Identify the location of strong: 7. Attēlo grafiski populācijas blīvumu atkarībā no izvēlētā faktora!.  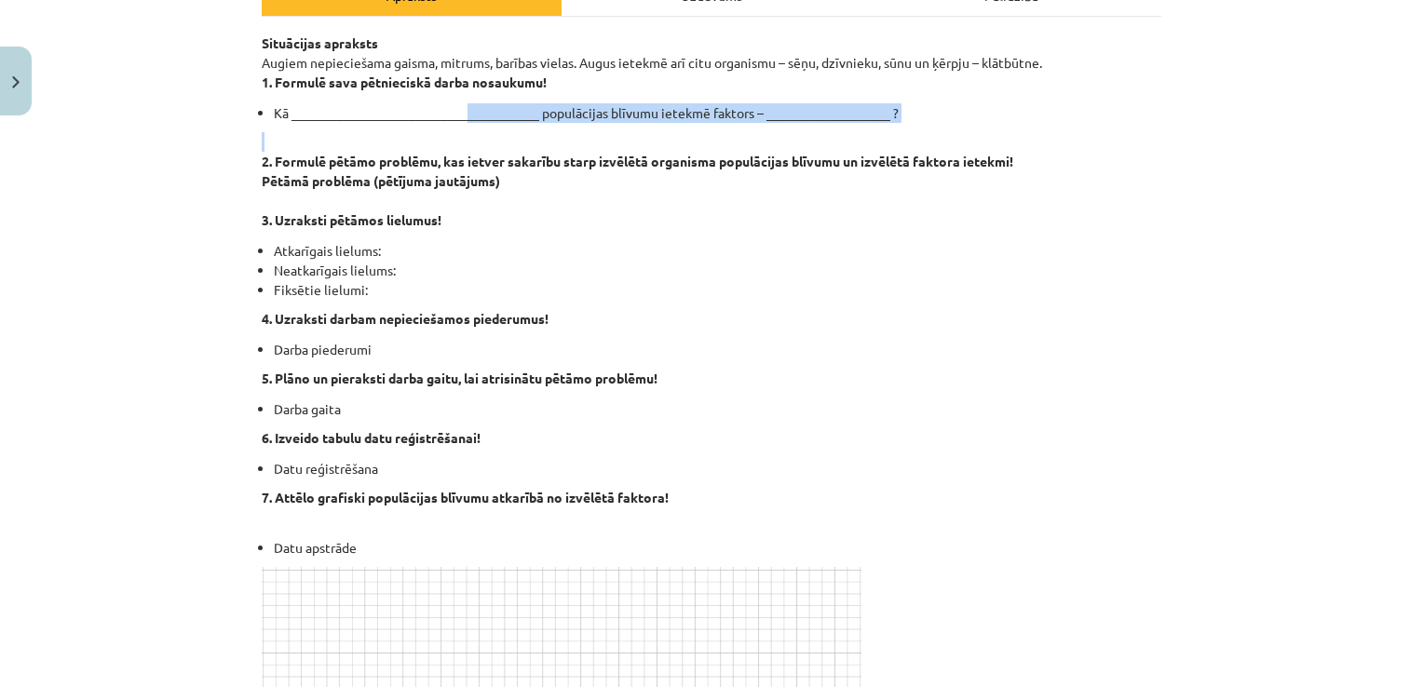
(465, 497).